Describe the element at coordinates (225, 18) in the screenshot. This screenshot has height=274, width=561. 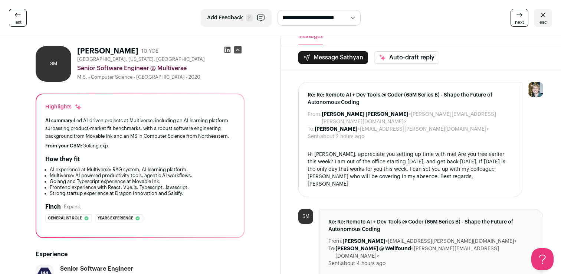
I see `span: Add Feedback` at that location.